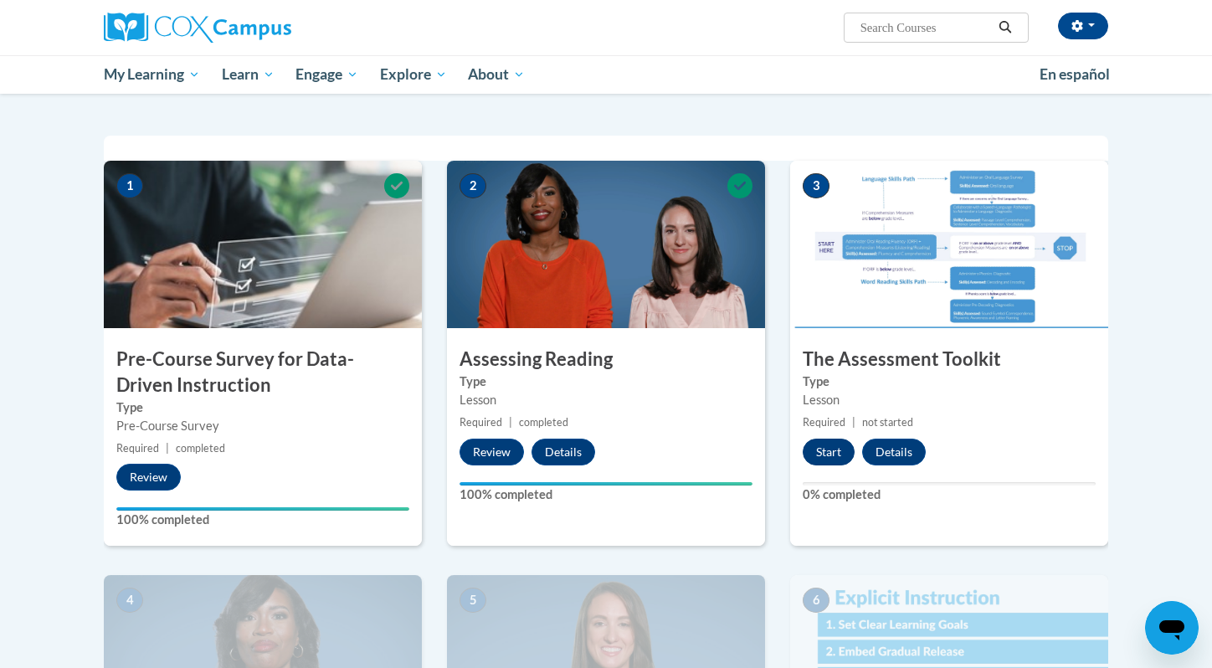  Describe the element at coordinates (248, 74) in the screenshot. I see `span: Learn` at that location.